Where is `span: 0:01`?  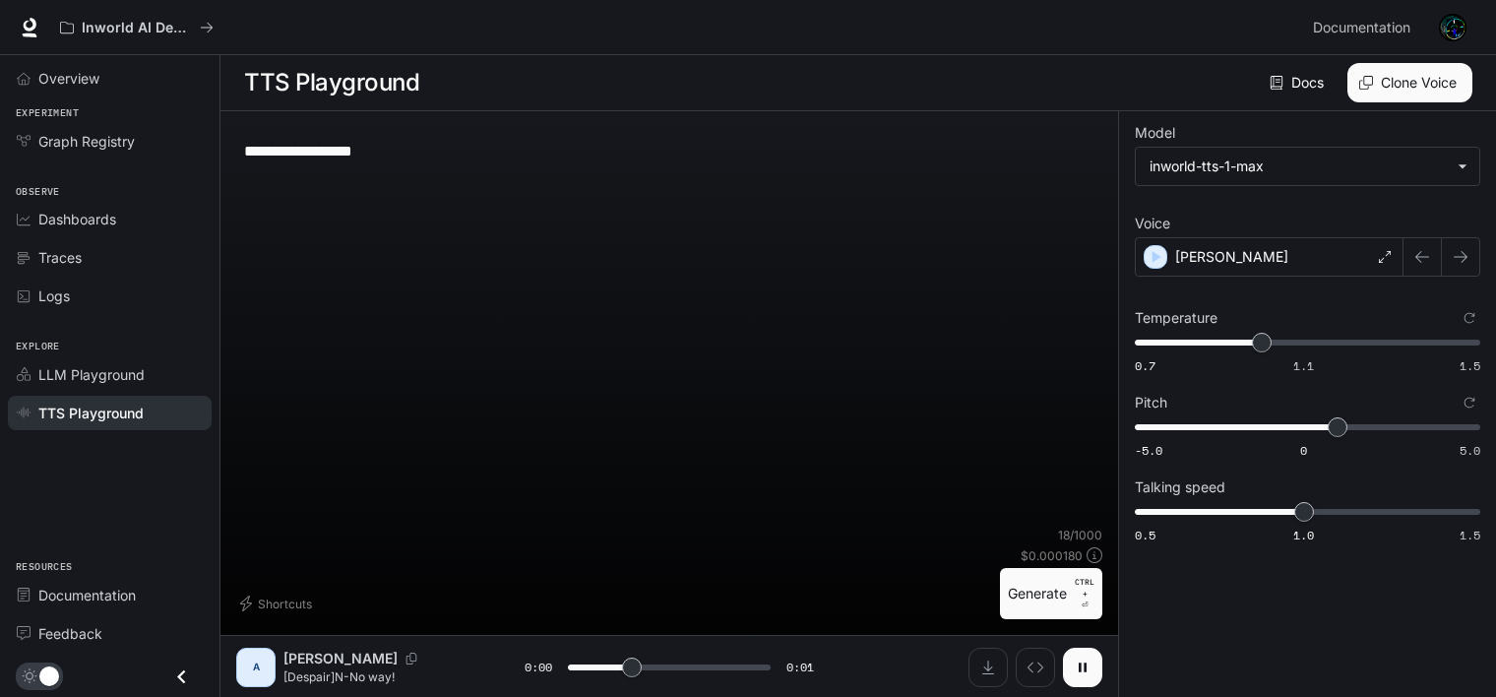
span: 0:01 is located at coordinates (800, 667).